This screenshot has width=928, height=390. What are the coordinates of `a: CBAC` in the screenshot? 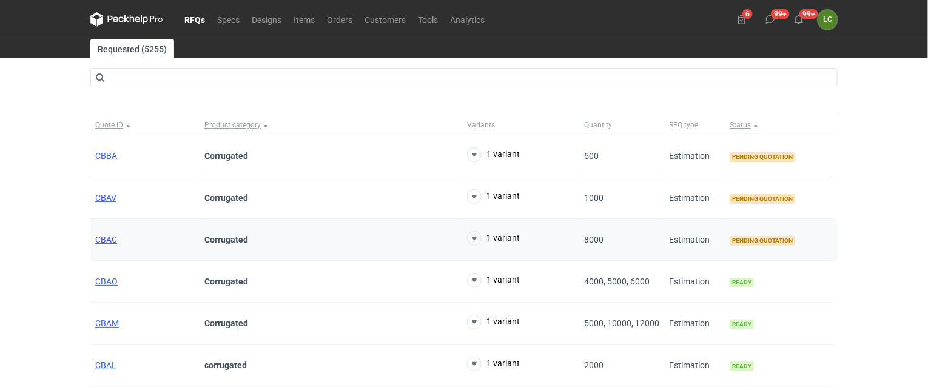 It's located at (106, 240).